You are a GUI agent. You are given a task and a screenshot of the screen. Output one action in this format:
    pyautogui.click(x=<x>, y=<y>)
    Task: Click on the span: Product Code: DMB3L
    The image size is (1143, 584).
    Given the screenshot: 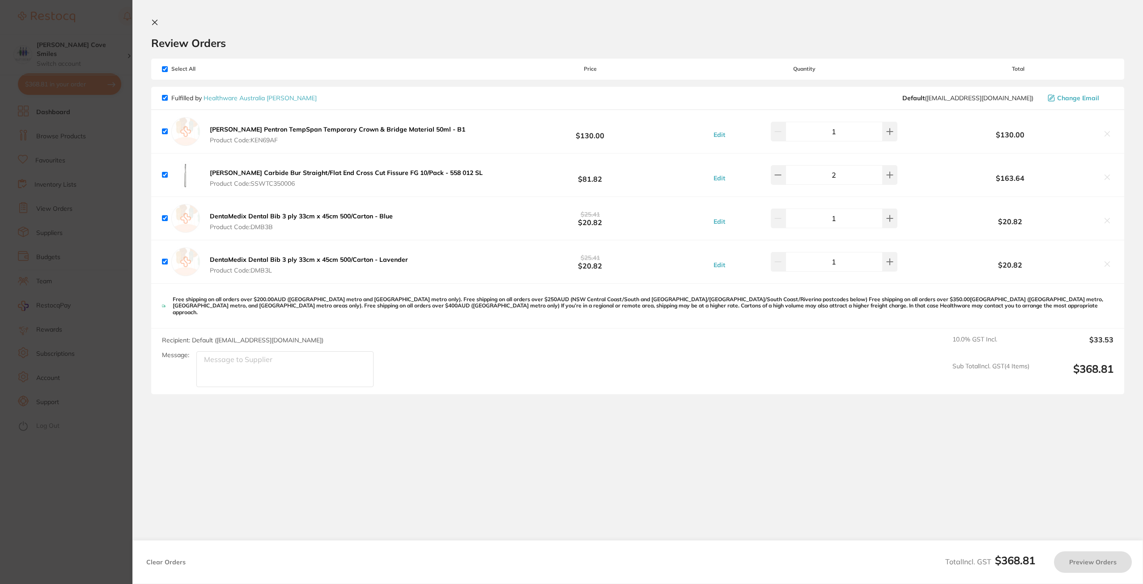 What is the action you would take?
    pyautogui.click(x=309, y=270)
    